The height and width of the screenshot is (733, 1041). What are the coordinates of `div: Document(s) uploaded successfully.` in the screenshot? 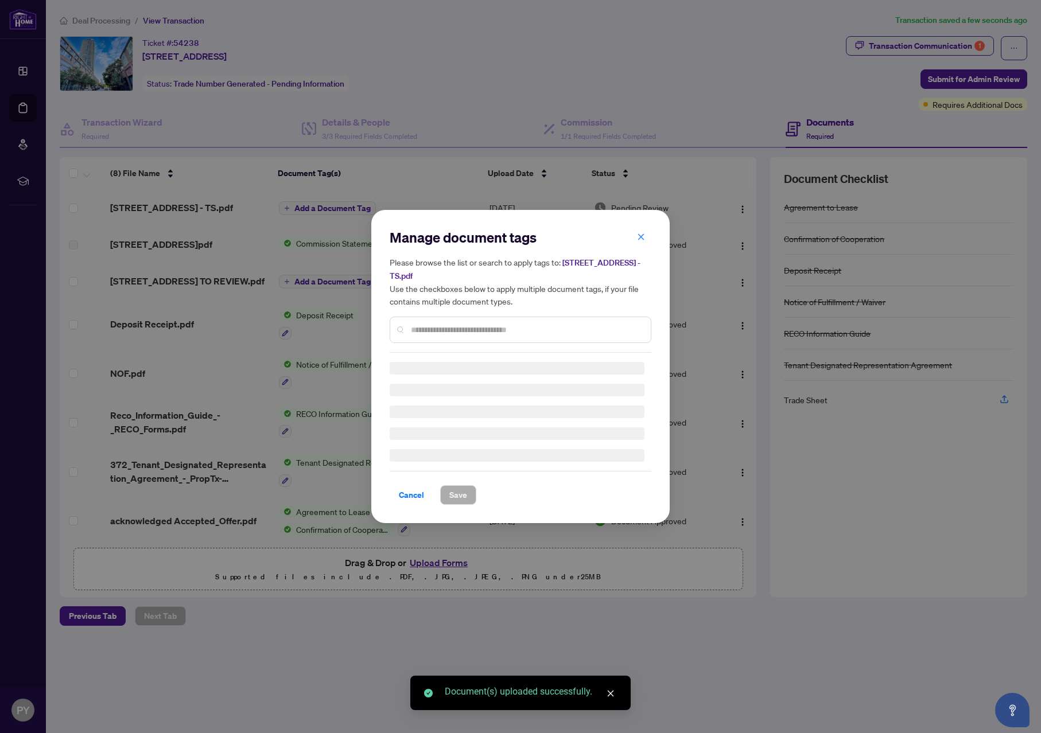 It's located at (531, 692).